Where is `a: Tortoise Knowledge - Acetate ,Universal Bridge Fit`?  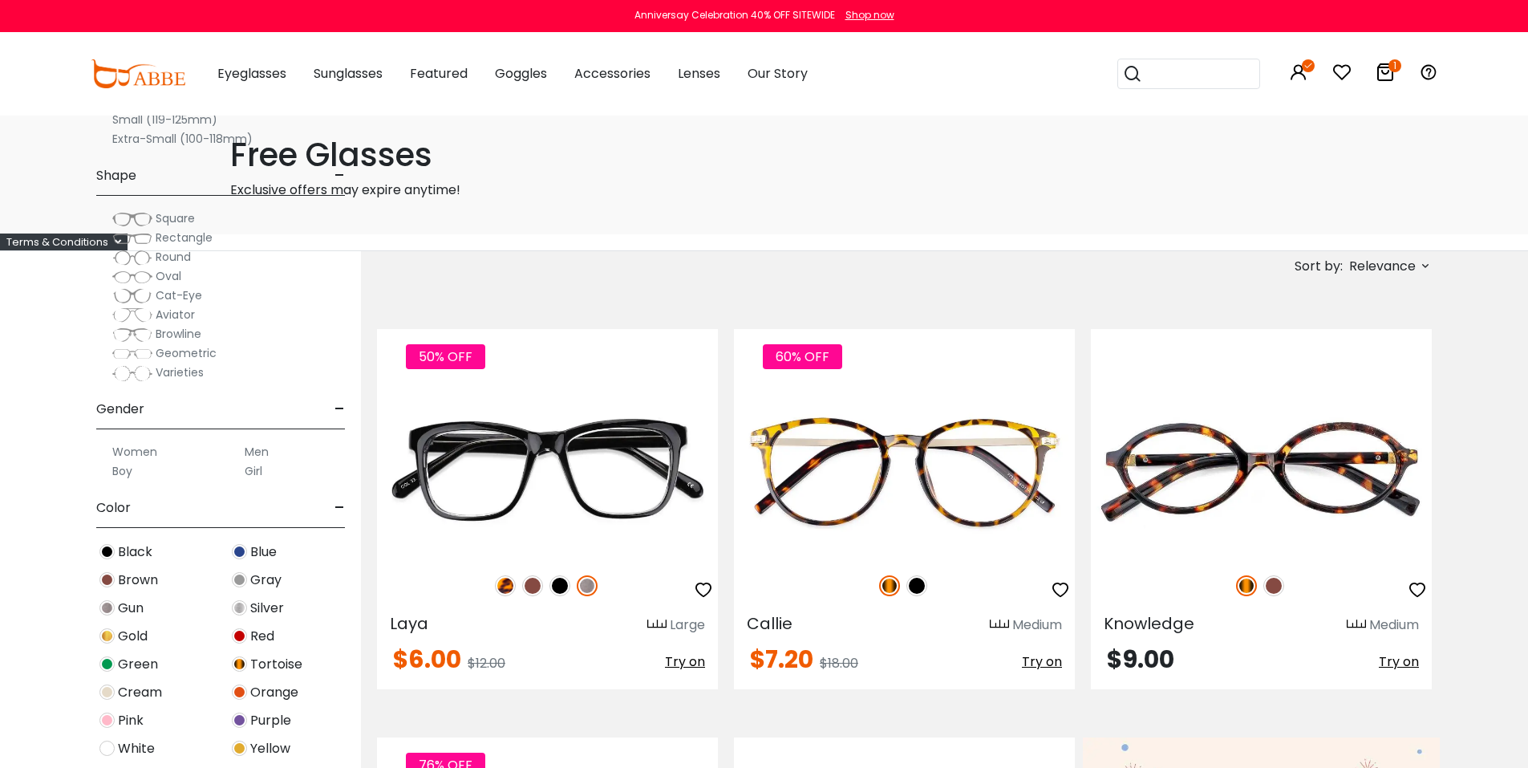
a: Tortoise Knowledge - Acetate ,Universal Bridge Fit is located at coordinates (1261, 472).